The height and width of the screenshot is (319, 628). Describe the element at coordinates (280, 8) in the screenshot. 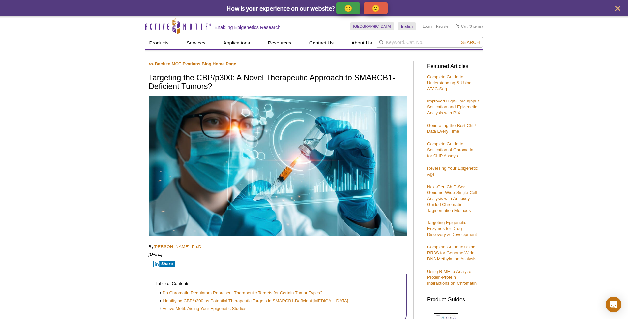

I see `span: How is your experience on our website?` at that location.